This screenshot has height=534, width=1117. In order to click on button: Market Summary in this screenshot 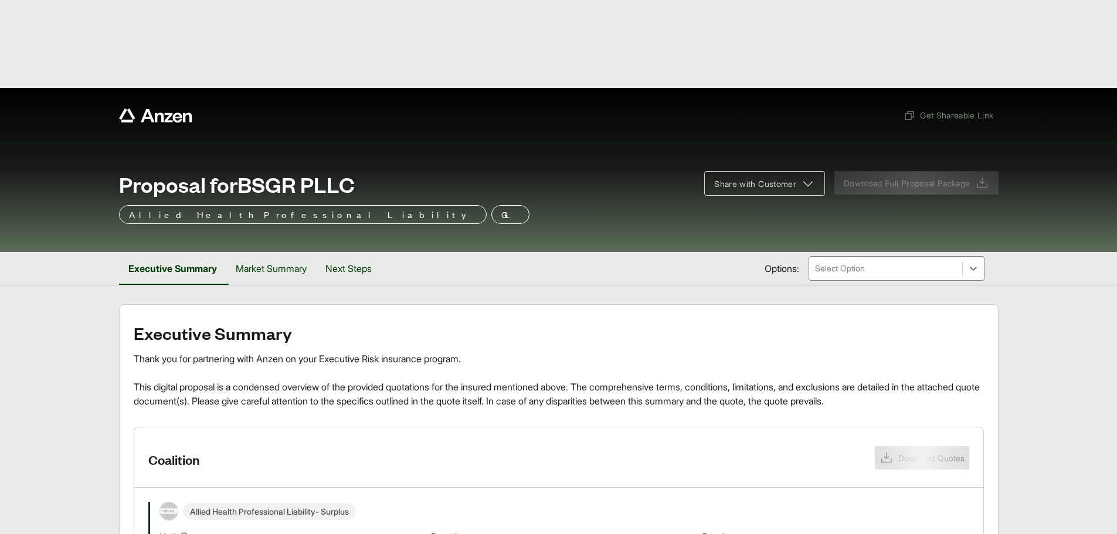, I will do `click(271, 269)`.